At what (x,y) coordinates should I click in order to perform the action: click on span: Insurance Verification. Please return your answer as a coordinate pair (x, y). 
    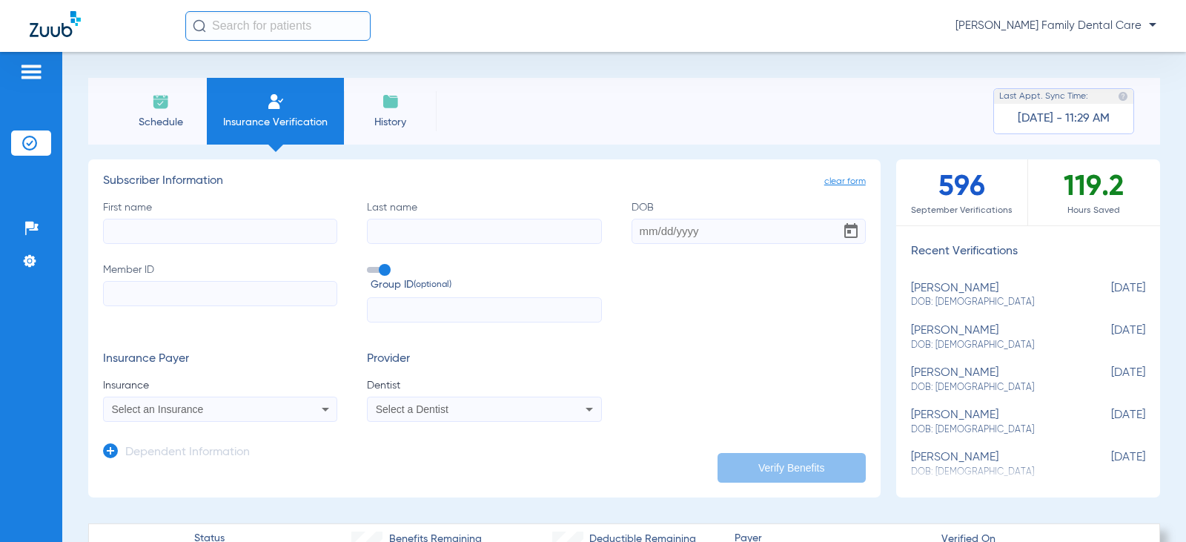
    Looking at the image, I should click on (275, 122).